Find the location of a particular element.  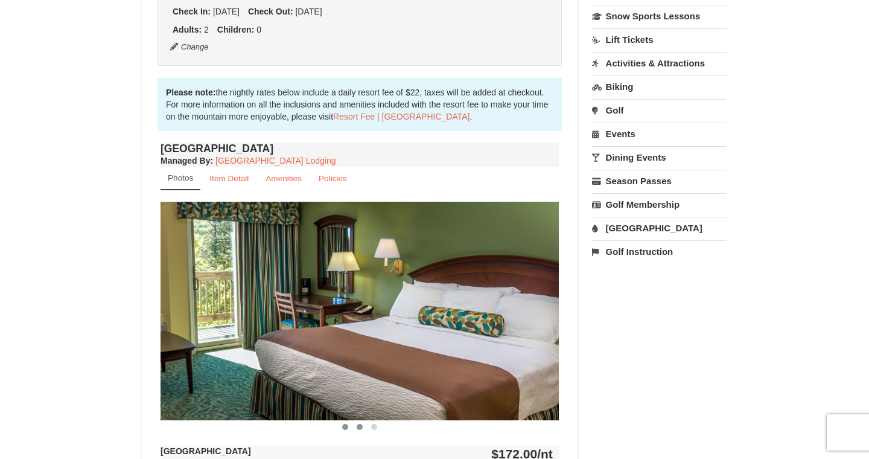

a: Golf is located at coordinates (659, 110).